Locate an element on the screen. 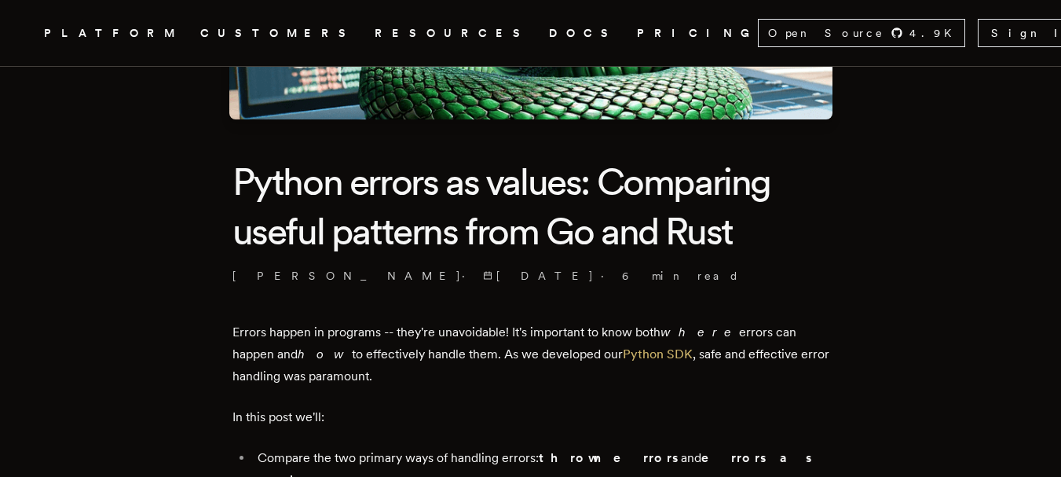 This screenshot has width=1061, height=477. button: PLATFORM is located at coordinates (112, 33).